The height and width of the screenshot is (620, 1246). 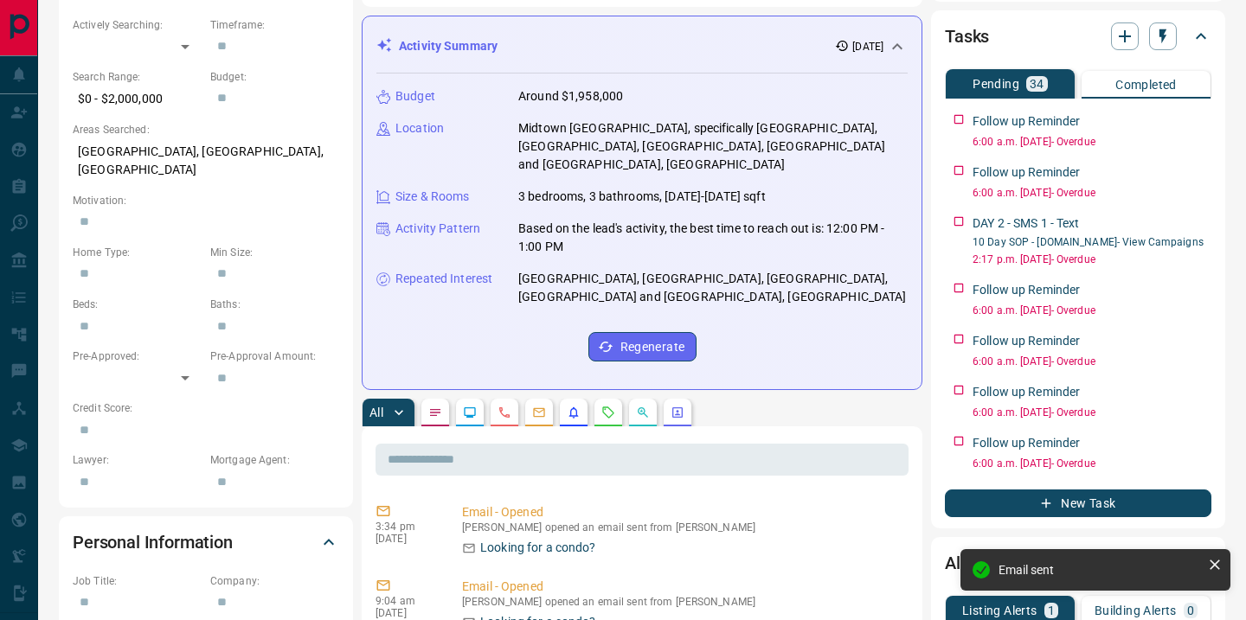 What do you see at coordinates (539, 413) in the screenshot?
I see `svg: Emails` at bounding box center [539, 413].